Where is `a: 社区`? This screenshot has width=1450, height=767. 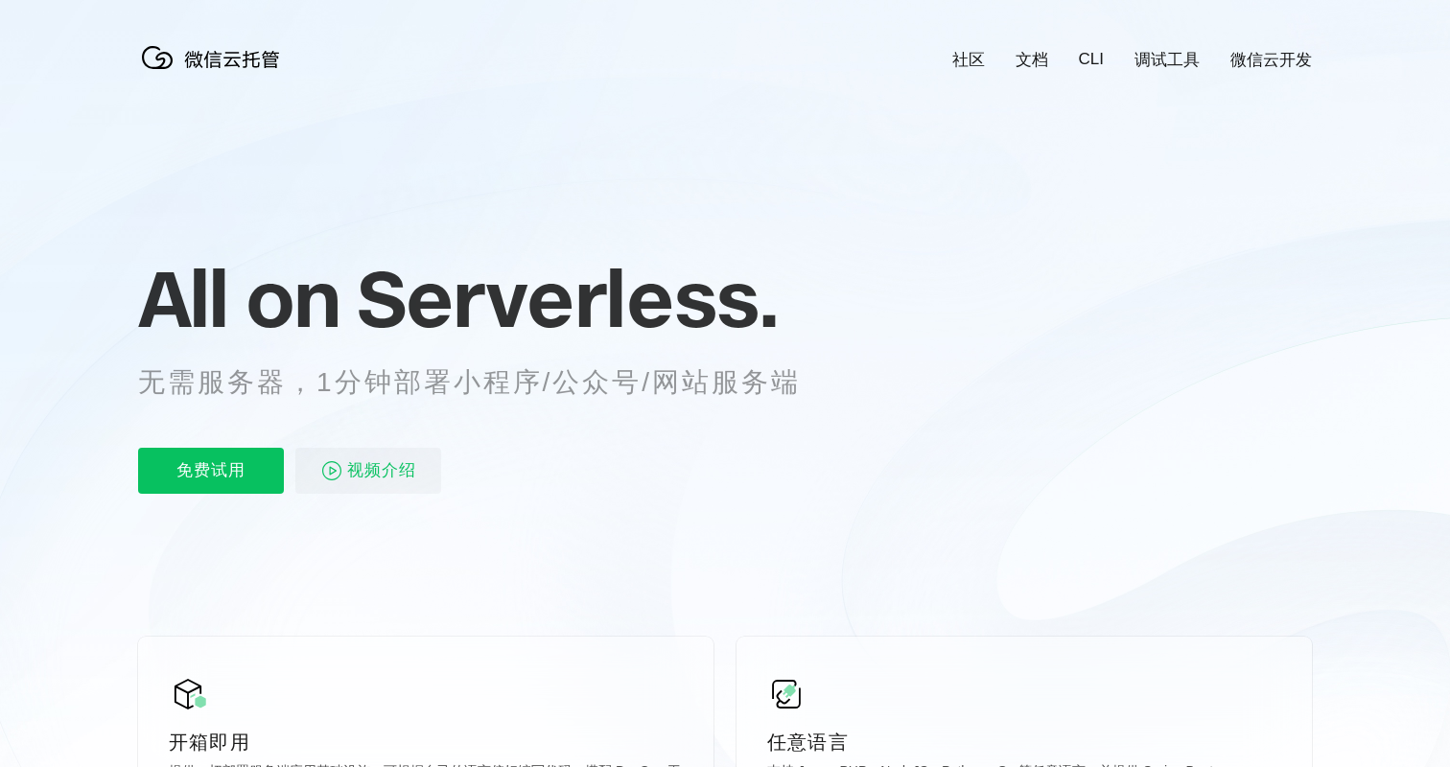
a: 社区 is located at coordinates (968, 59).